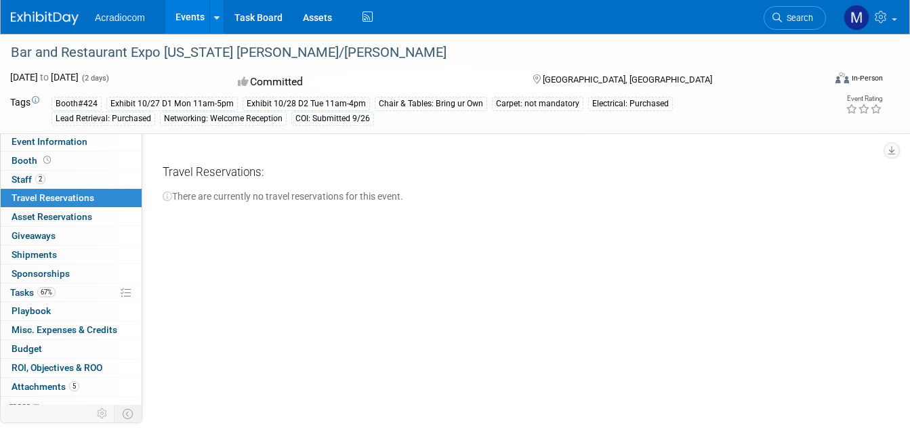 The image size is (910, 440). Describe the element at coordinates (20, 406) in the screenshot. I see `span: more` at that location.